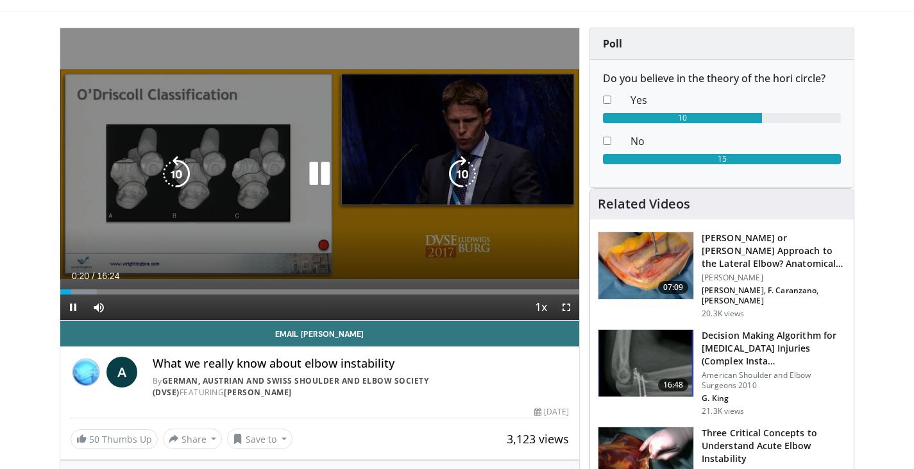 Image resolution: width=914 pixels, height=469 pixels. I want to click on dd: Yes, so click(736, 100).